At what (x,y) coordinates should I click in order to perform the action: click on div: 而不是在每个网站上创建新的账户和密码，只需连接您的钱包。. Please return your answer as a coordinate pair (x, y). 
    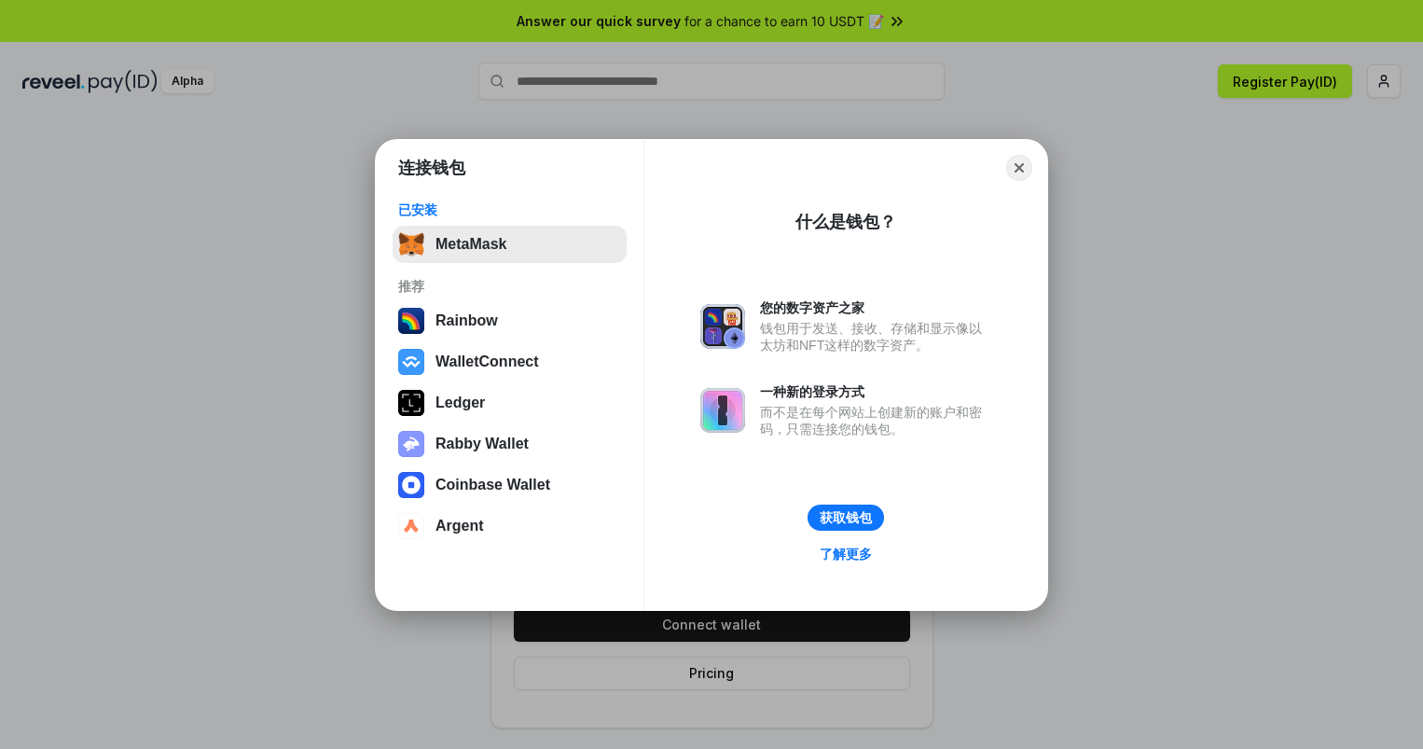
    Looking at the image, I should click on (876, 421).